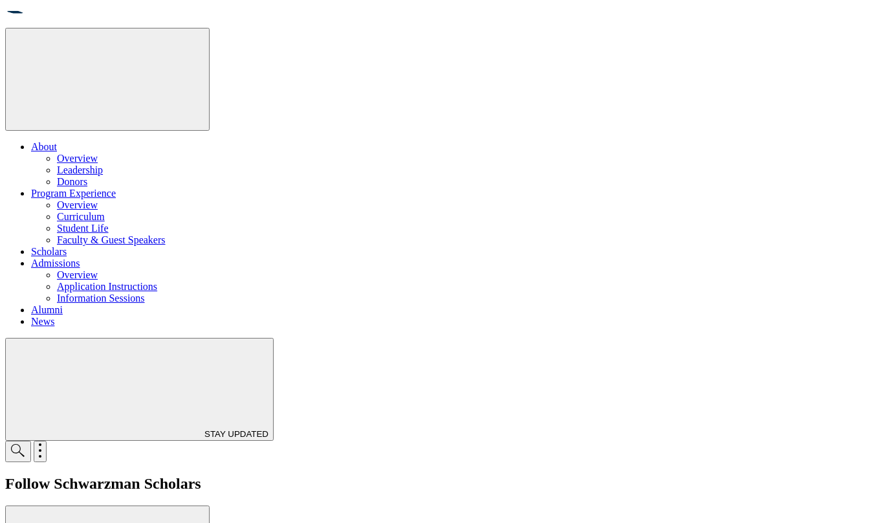 This screenshot has height=523, width=896. Describe the element at coordinates (448, 483) in the screenshot. I see `h2: Follow Schwarzman Scholars` at that location.